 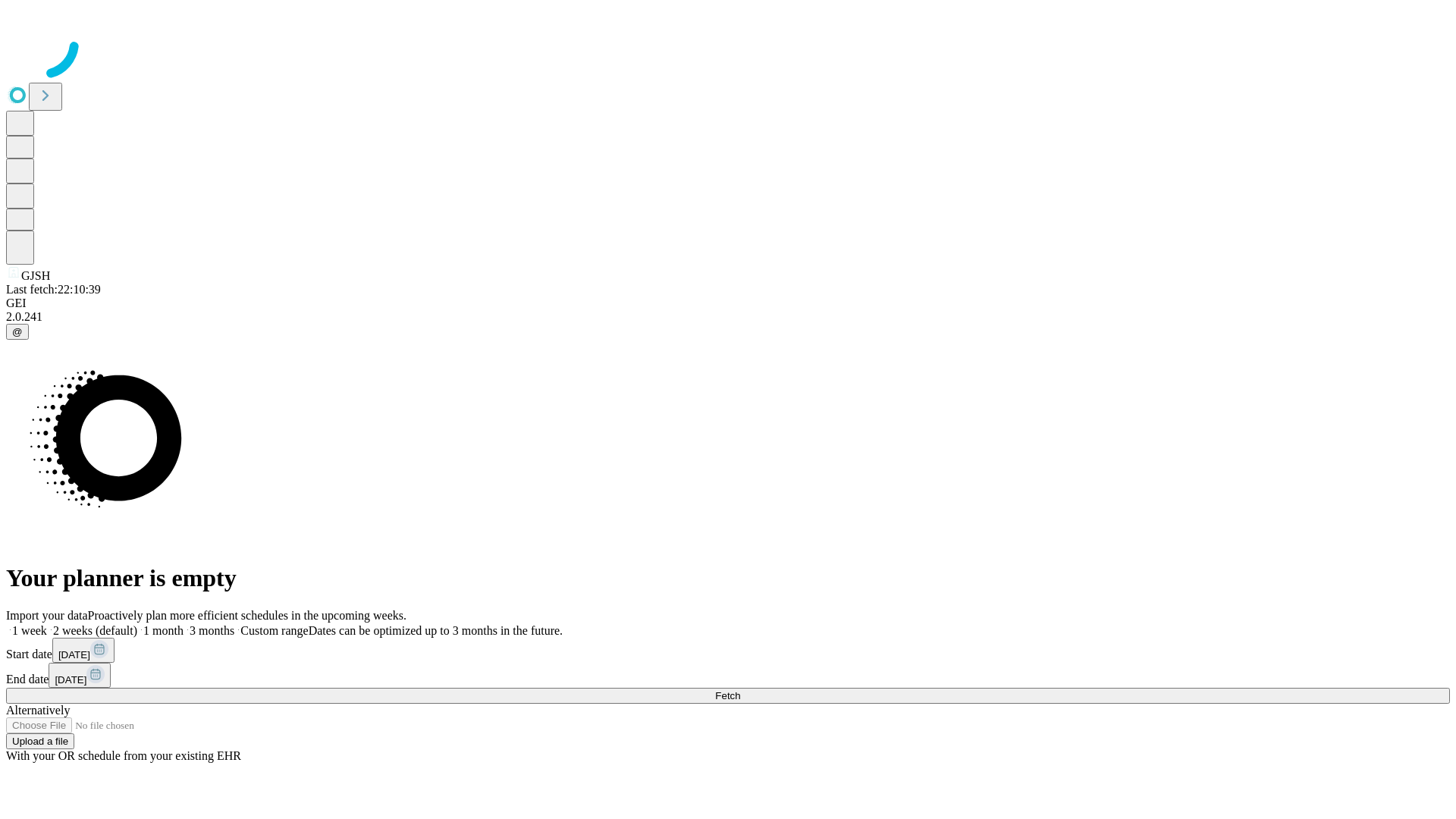 I want to click on span: 1 month, so click(x=163, y=631).